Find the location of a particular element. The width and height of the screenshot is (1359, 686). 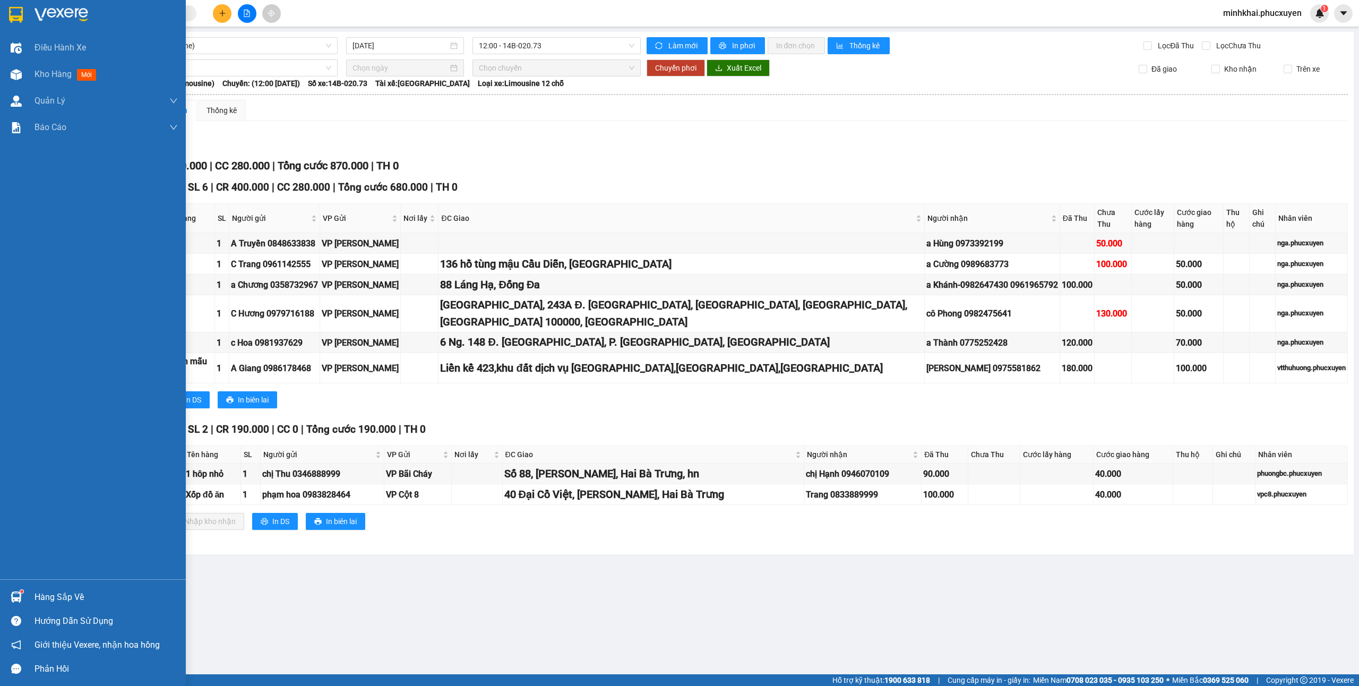

button: syncLàm mới is located at coordinates (677, 46).